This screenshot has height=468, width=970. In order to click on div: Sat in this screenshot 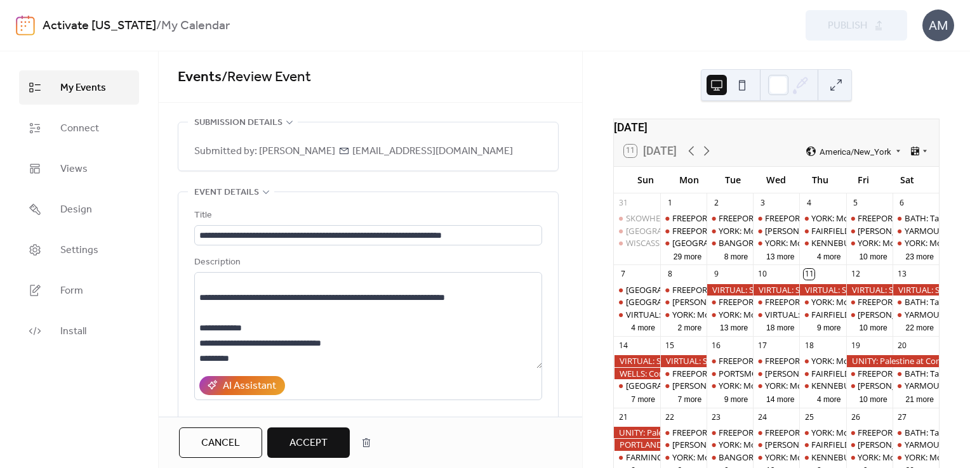, I will do `click(906, 180)`.